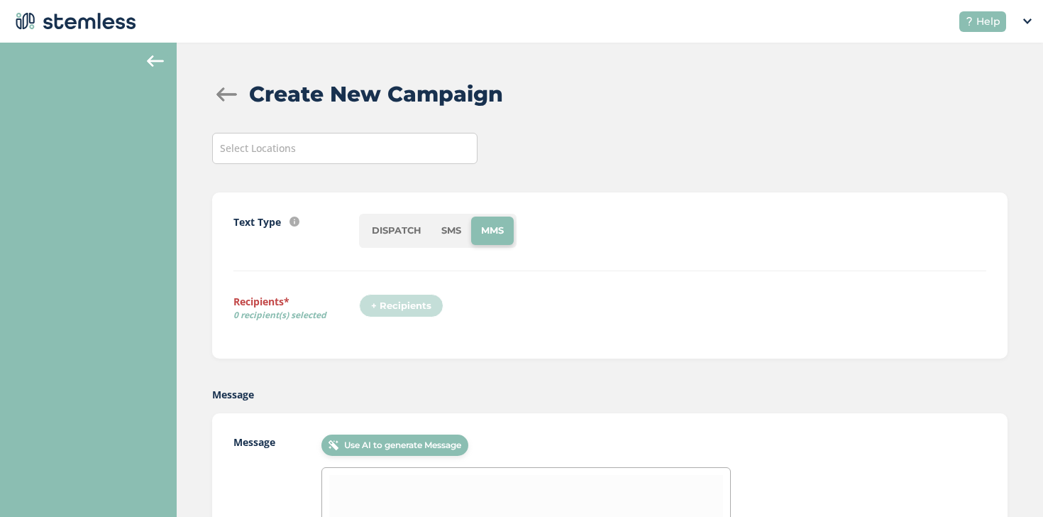 The image size is (1043, 517). Describe the element at coordinates (155, 61) in the screenshot. I see `img: icon-arrow-back-accent-c549486e.svg` at that location.